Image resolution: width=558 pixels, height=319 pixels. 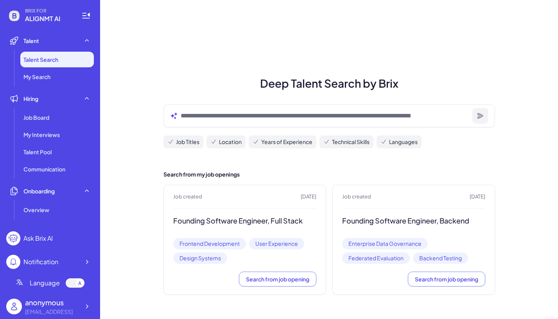 What do you see at coordinates (45, 283) in the screenshot?
I see `span: Language` at bounding box center [45, 283].